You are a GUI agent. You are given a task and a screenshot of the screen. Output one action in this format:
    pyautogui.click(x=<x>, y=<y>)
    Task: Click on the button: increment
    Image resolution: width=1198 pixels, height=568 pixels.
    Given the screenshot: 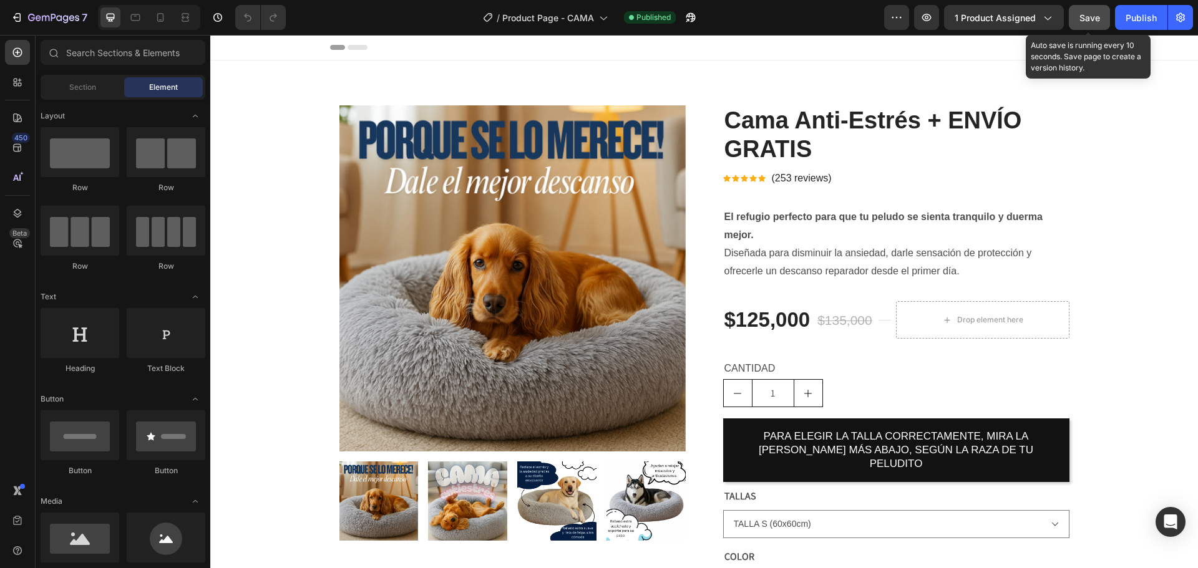 What is the action you would take?
    pyautogui.click(x=598, y=358)
    